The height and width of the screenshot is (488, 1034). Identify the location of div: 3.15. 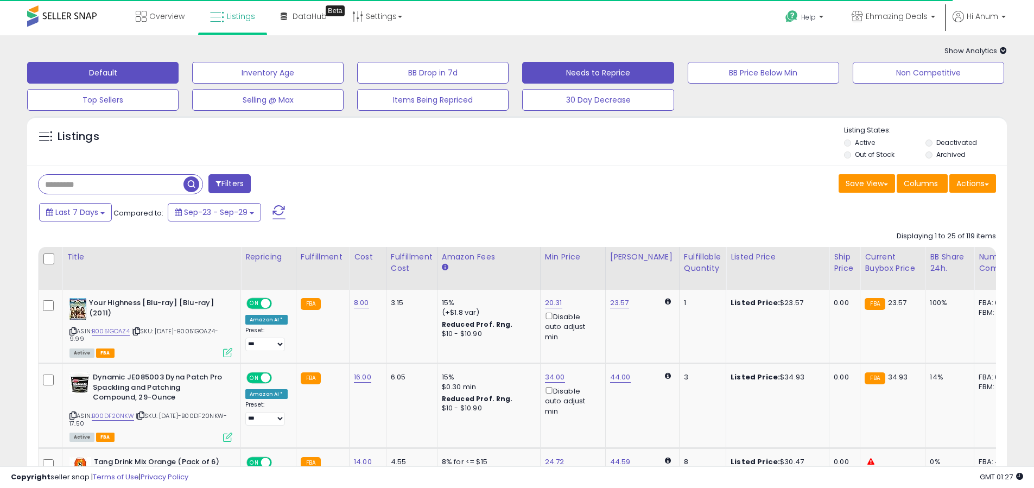
(410, 303).